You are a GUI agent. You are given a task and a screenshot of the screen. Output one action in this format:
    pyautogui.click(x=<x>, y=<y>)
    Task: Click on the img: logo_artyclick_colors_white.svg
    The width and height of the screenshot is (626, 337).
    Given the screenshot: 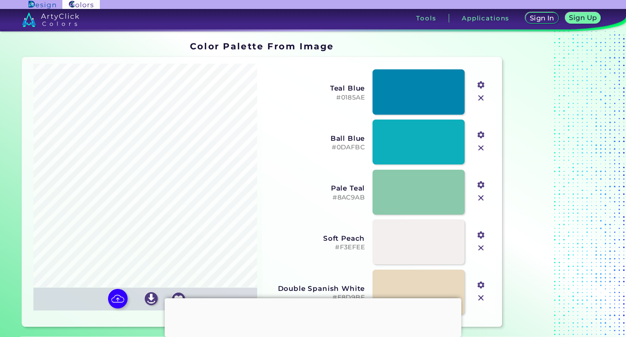 What is the action you would take?
    pyautogui.click(x=51, y=20)
    